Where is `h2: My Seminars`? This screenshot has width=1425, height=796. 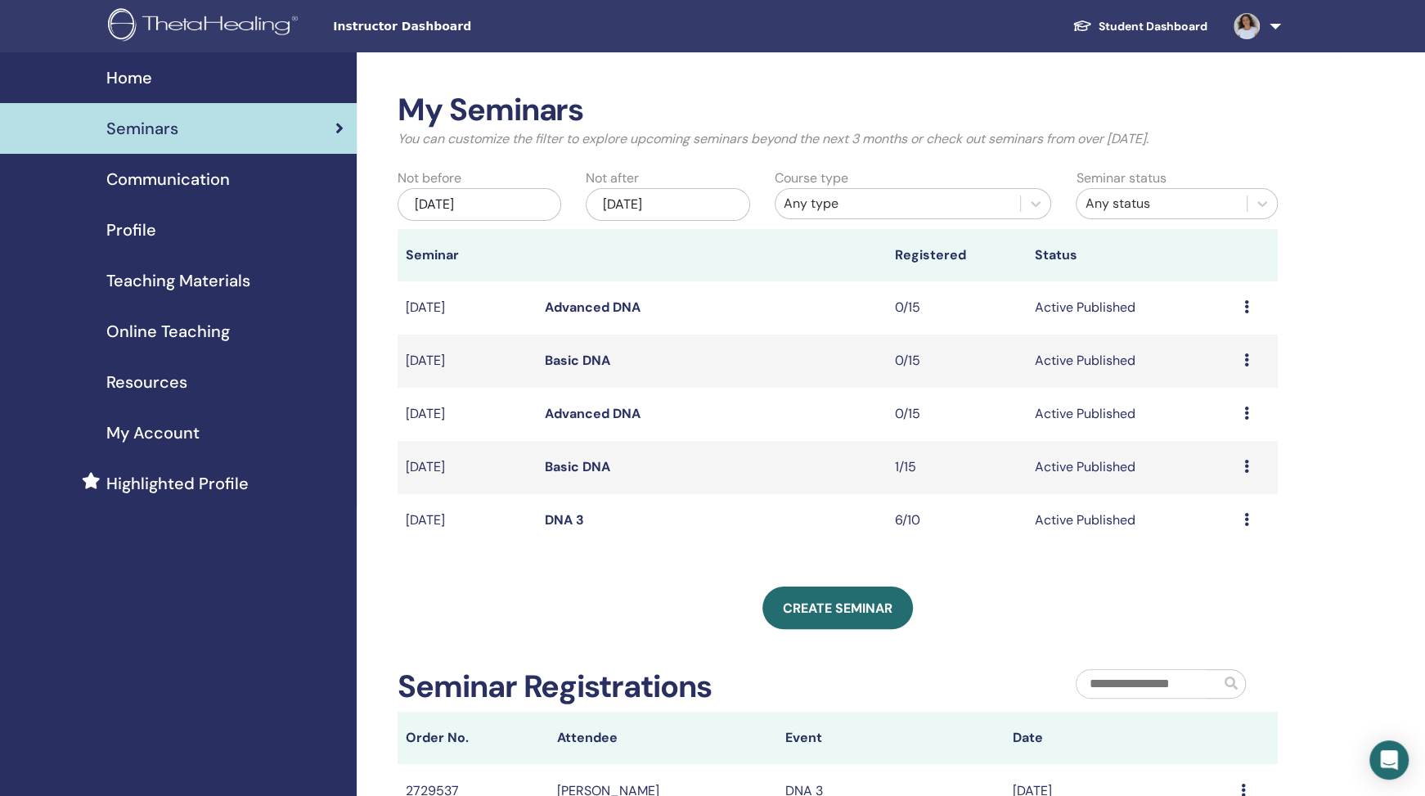
h2: My Seminars is located at coordinates (837, 110).